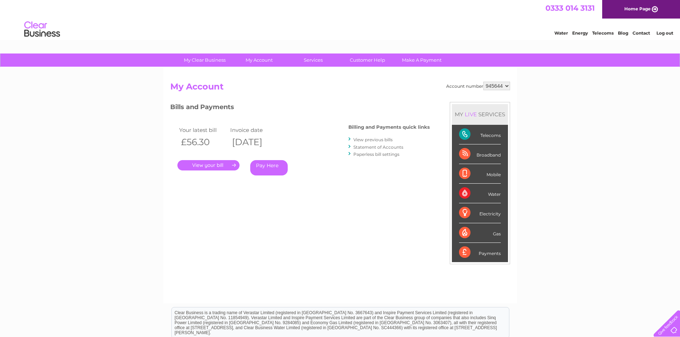 This screenshot has height=337, width=680. I want to click on div: Electricity, so click(480, 213).